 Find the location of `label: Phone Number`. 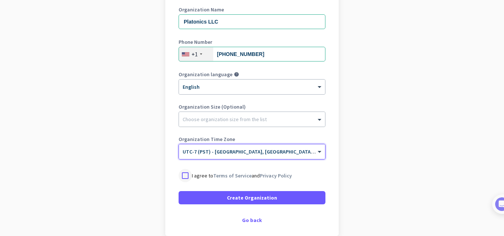

label: Phone Number is located at coordinates (252, 42).